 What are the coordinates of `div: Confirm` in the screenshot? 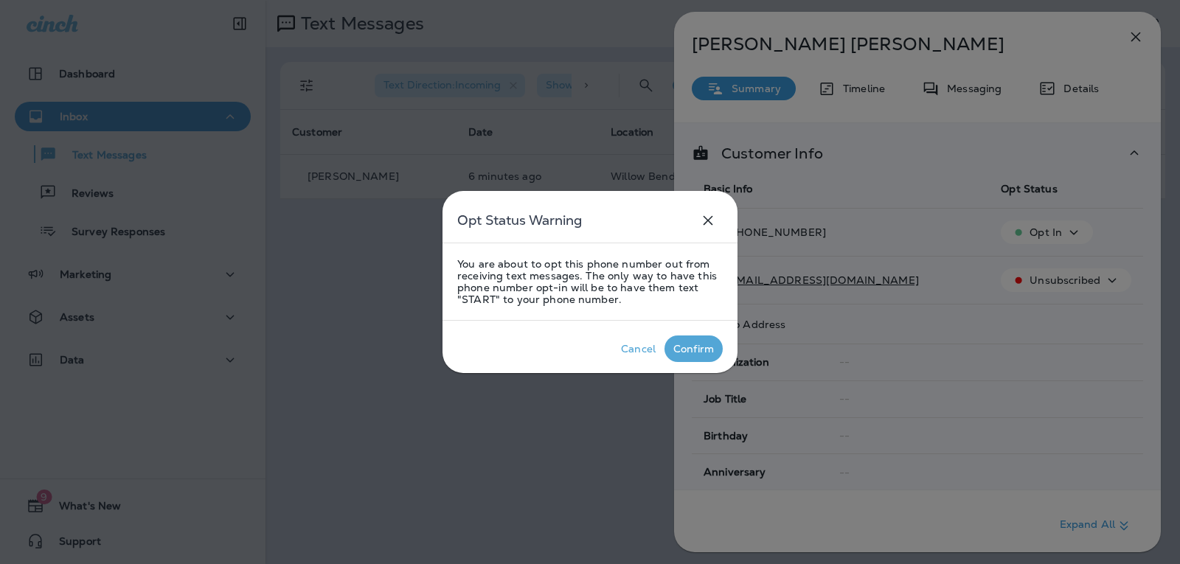 It's located at (693, 349).